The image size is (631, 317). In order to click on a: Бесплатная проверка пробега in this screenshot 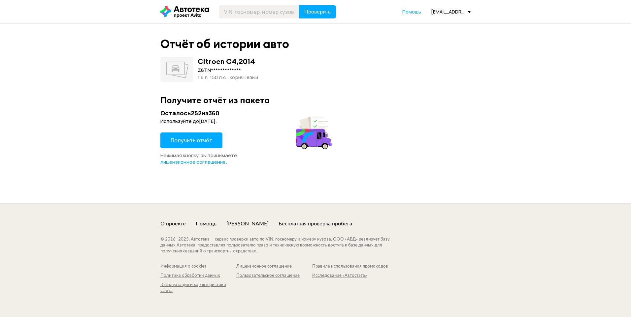, I will do `click(315, 224)`.